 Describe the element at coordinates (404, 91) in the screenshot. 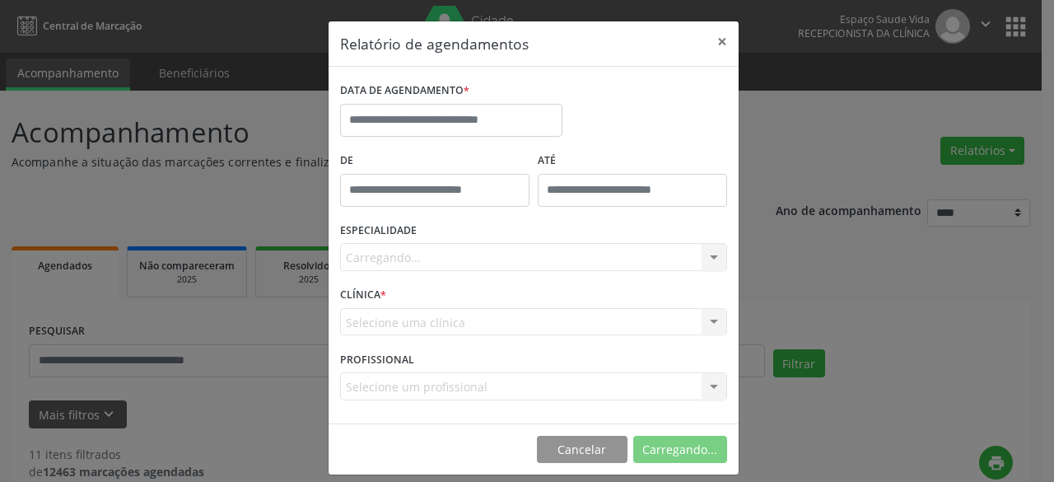

I see `label: DATA DE AGENDAMENTO` at that location.